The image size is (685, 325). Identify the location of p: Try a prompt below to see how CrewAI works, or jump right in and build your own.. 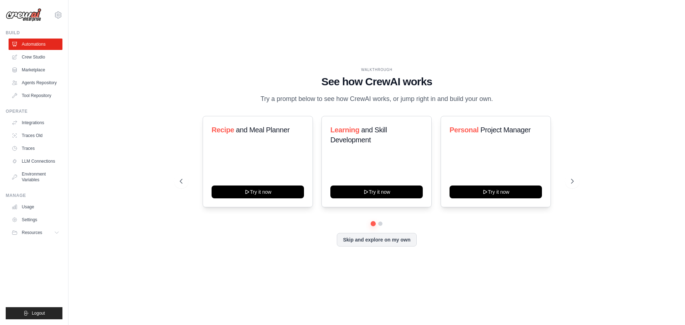
(377, 99).